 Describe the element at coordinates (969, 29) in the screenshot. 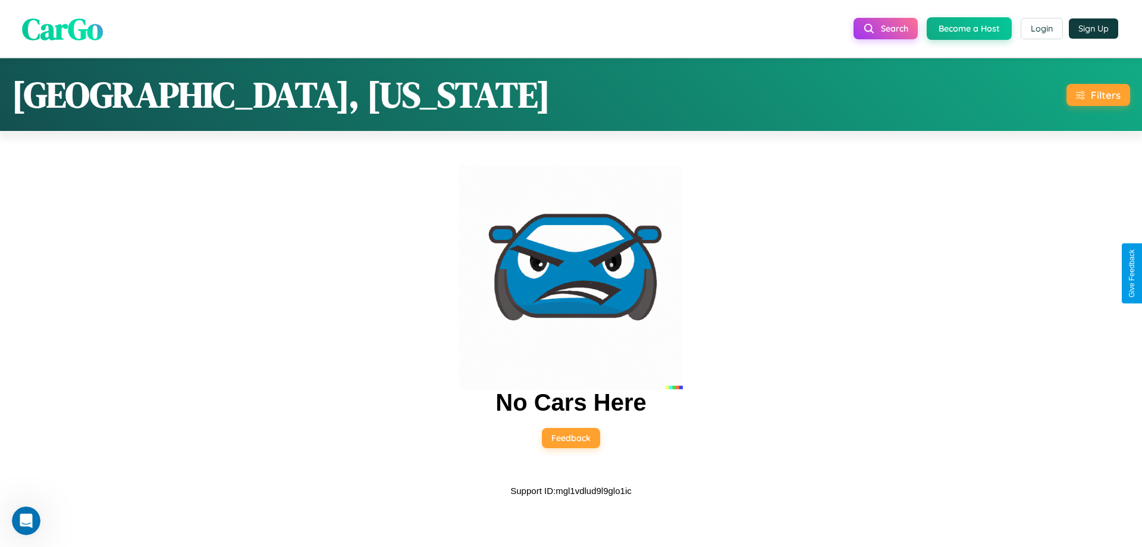

I see `button: Become a Host` at that location.